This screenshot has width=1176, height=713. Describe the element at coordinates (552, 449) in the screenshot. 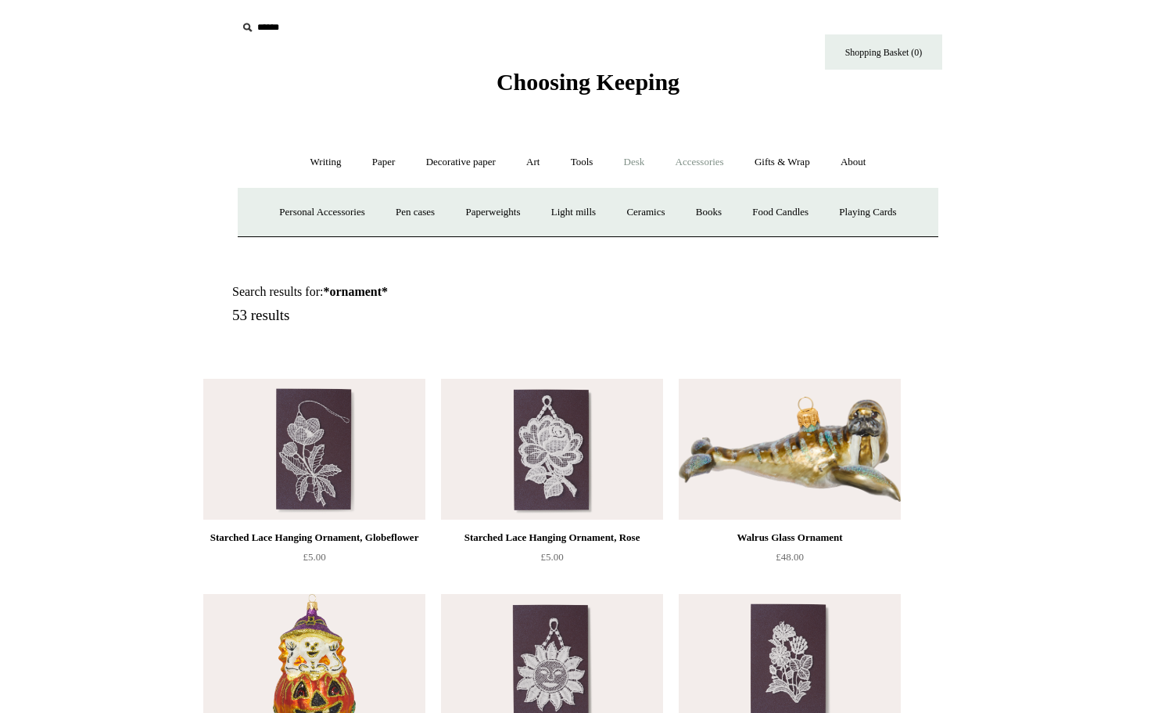

I see `img: Starched Lace Hanging Ornament, Rose` at that location.